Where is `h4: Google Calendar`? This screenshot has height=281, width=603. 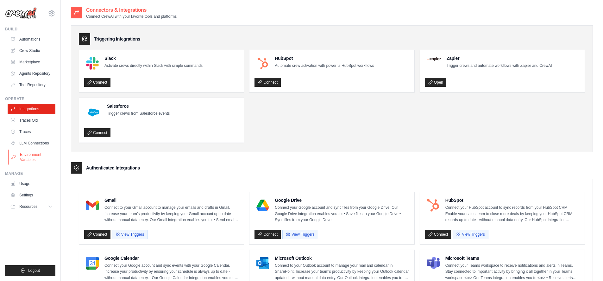 h4: Google Calendar is located at coordinates (172, 258).